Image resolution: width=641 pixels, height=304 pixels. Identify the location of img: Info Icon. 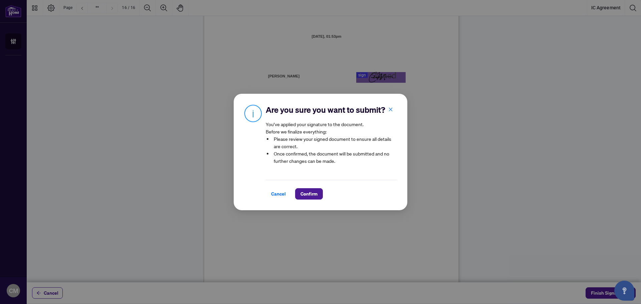
(253, 113).